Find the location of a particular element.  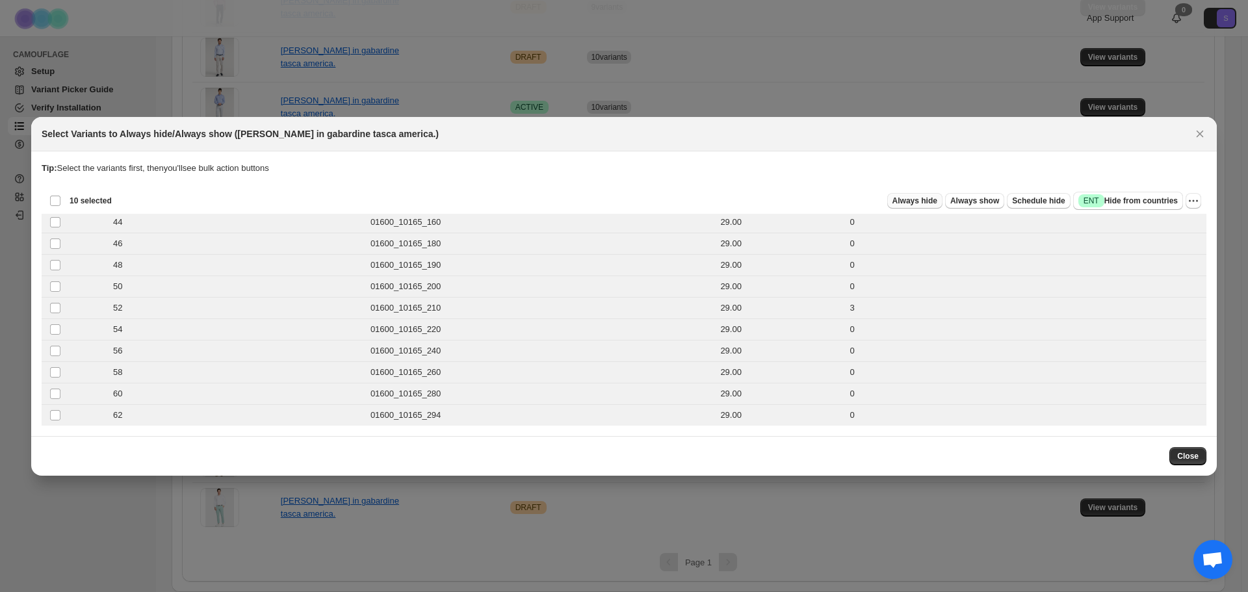

td: 01600_10165_190 is located at coordinates (542, 265).